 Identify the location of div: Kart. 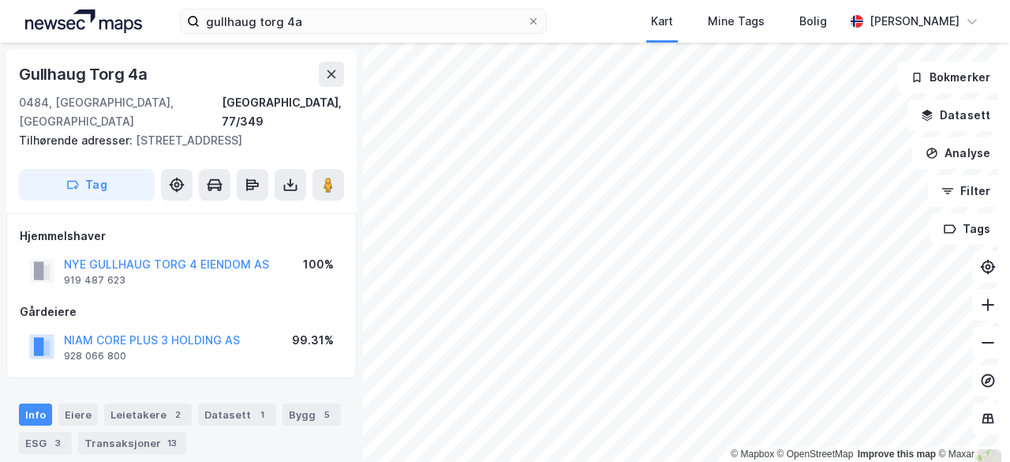
(662, 21).